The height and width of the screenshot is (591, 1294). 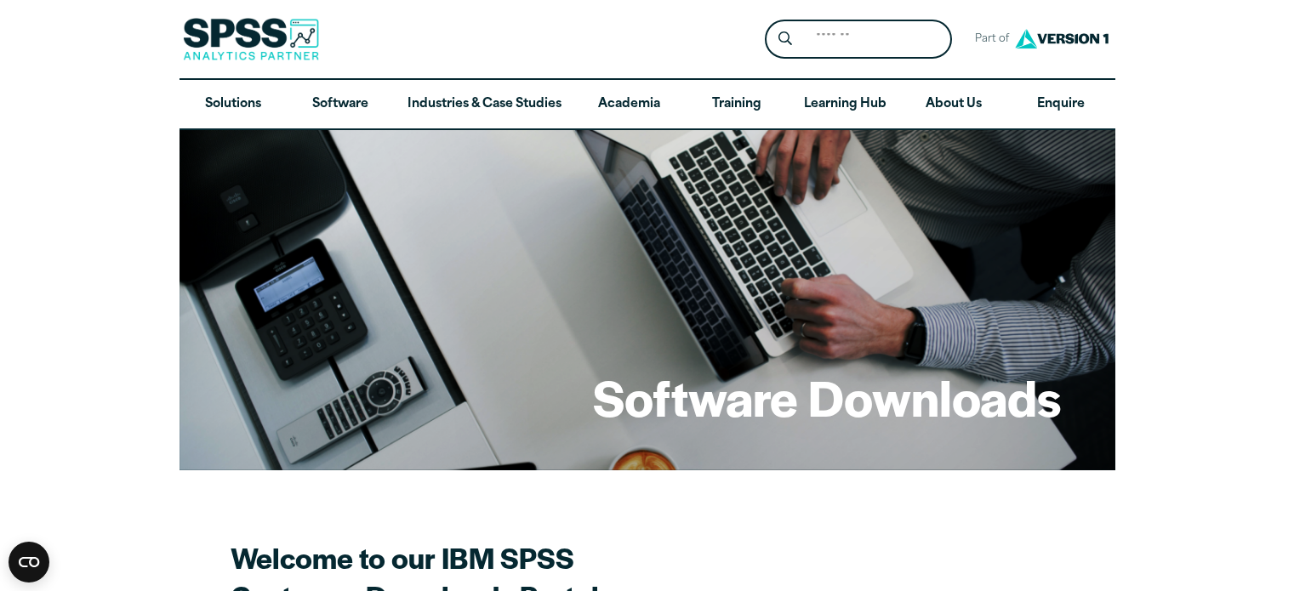 I want to click on a: Industries & Case Studies, so click(x=484, y=105).